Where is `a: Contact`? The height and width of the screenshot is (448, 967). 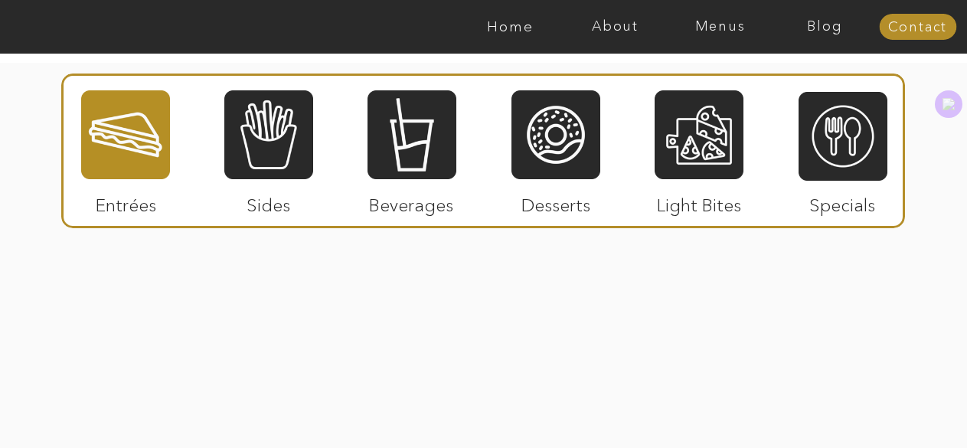 a: Contact is located at coordinates (917, 28).